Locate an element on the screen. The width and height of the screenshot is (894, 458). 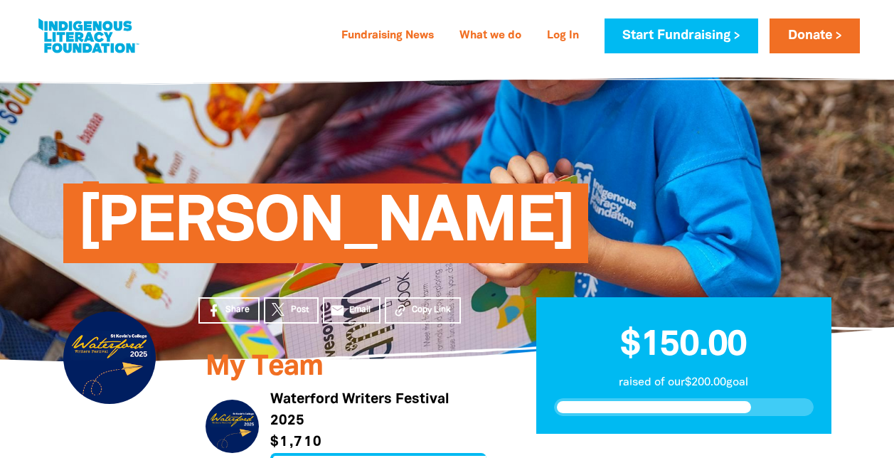
span: Copy Link is located at coordinates (431, 310).